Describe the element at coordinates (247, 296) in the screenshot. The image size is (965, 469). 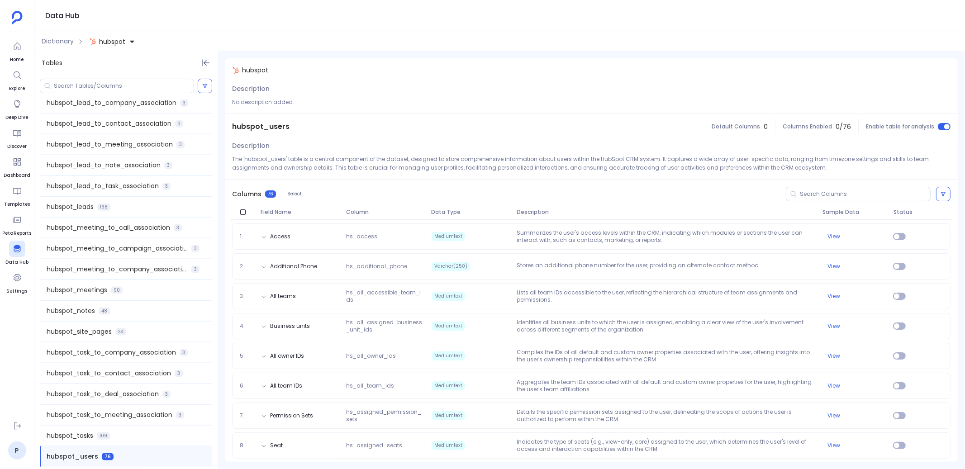
I see `span: 3.` at that location.